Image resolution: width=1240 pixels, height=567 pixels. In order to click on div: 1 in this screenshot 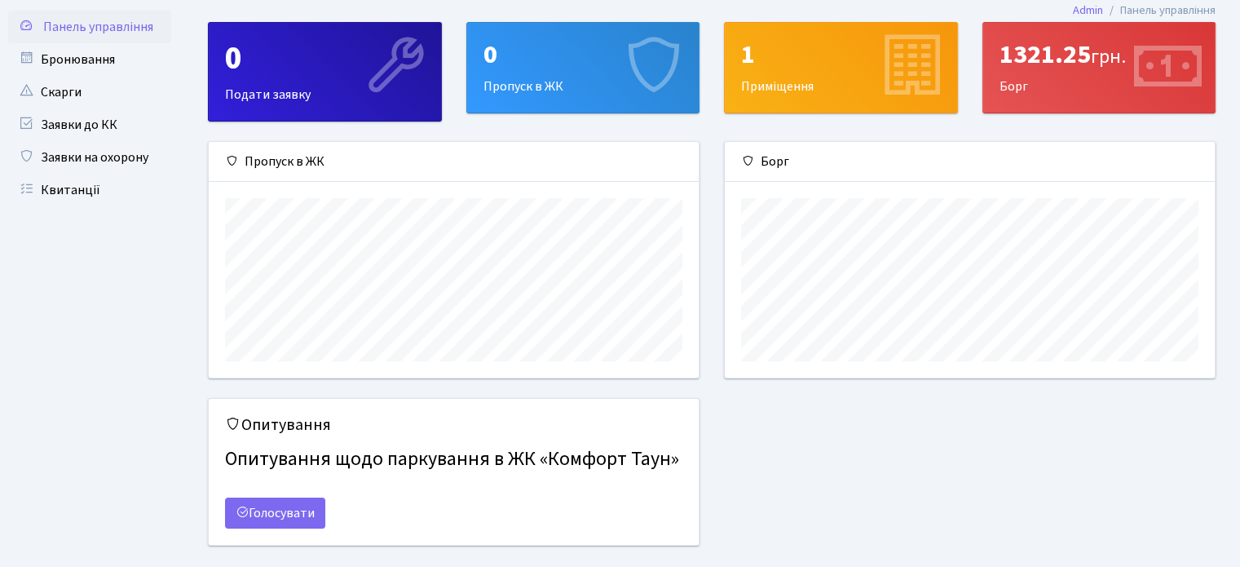, I will do `click(841, 55)`.